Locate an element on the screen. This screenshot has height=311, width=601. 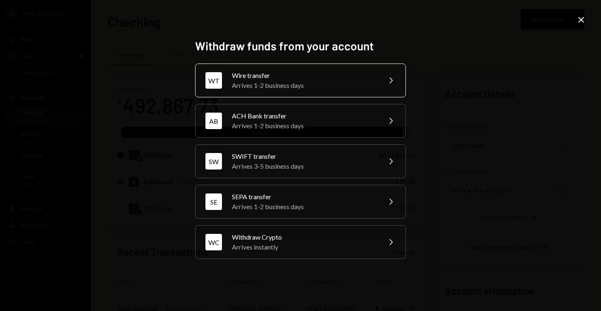
button: SESEPA transferArrives 1-2 business days is located at coordinates (300, 202).